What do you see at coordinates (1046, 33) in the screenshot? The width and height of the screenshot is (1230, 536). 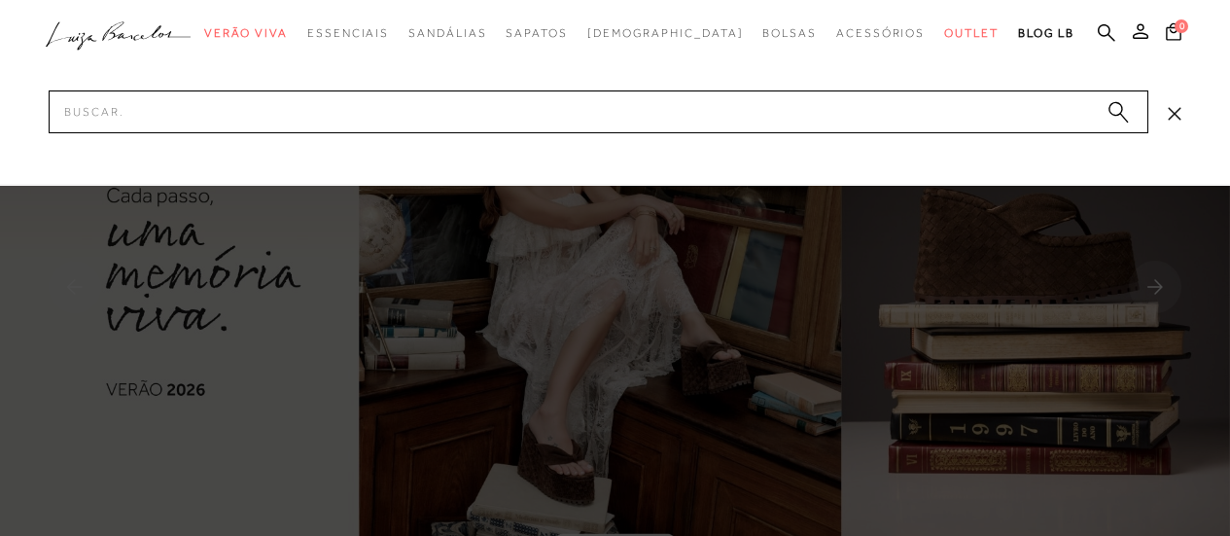 I see `span: BLOG LB` at bounding box center [1046, 33].